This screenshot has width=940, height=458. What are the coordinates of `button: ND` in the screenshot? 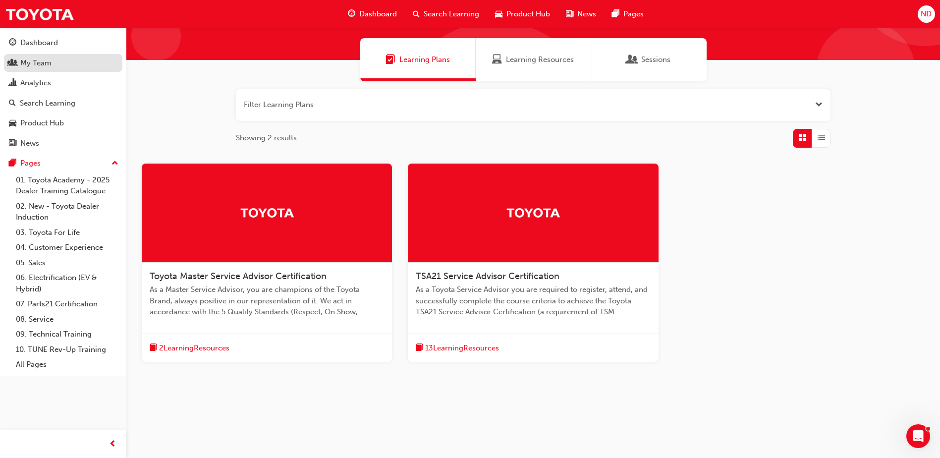 It's located at (926, 14).